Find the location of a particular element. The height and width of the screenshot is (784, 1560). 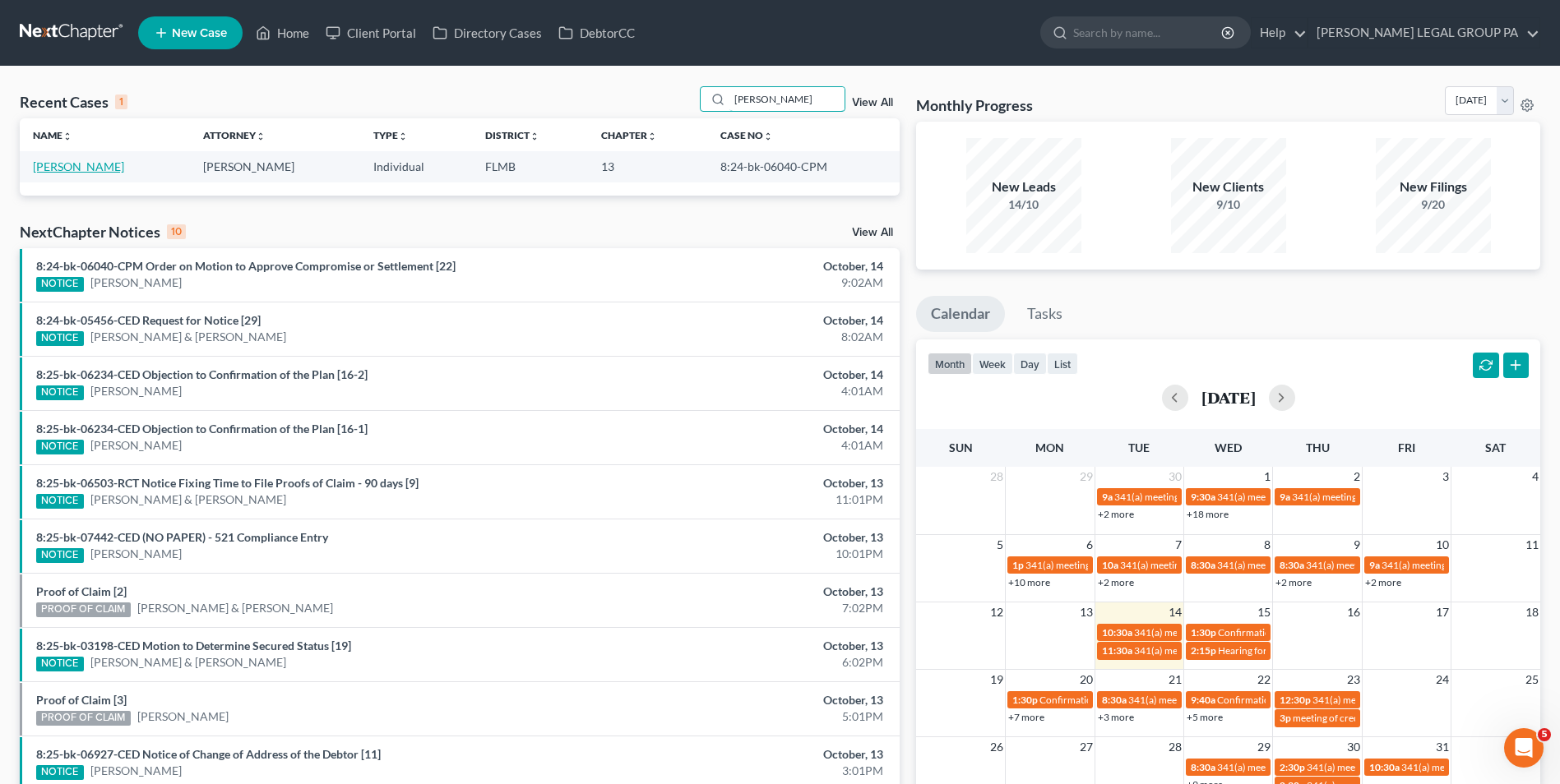

a: 8:24-bk-05456-CED Request for Notice [29] is located at coordinates (148, 320).